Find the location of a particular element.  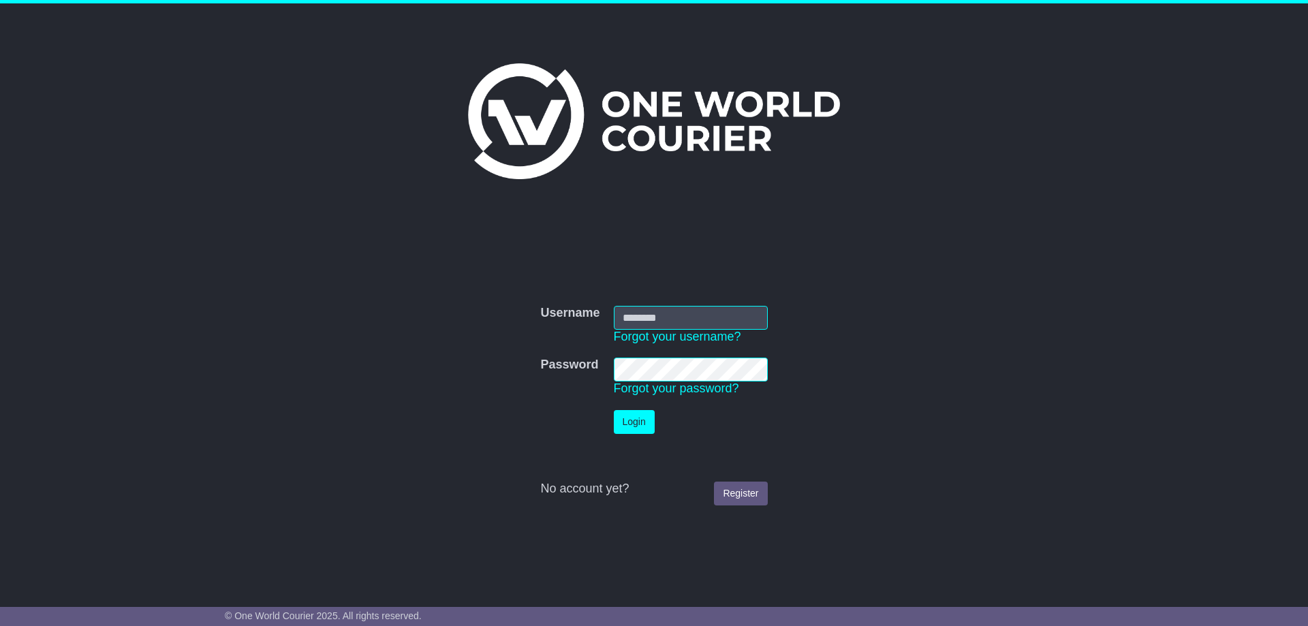

label: Username is located at coordinates (570, 313).